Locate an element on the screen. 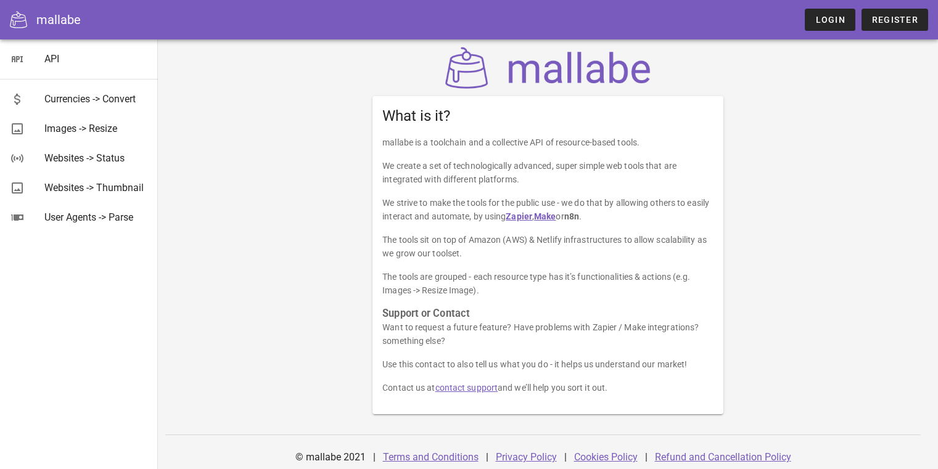 Image resolution: width=938 pixels, height=469 pixels. img: mallabe Logo is located at coordinates (548, 68).